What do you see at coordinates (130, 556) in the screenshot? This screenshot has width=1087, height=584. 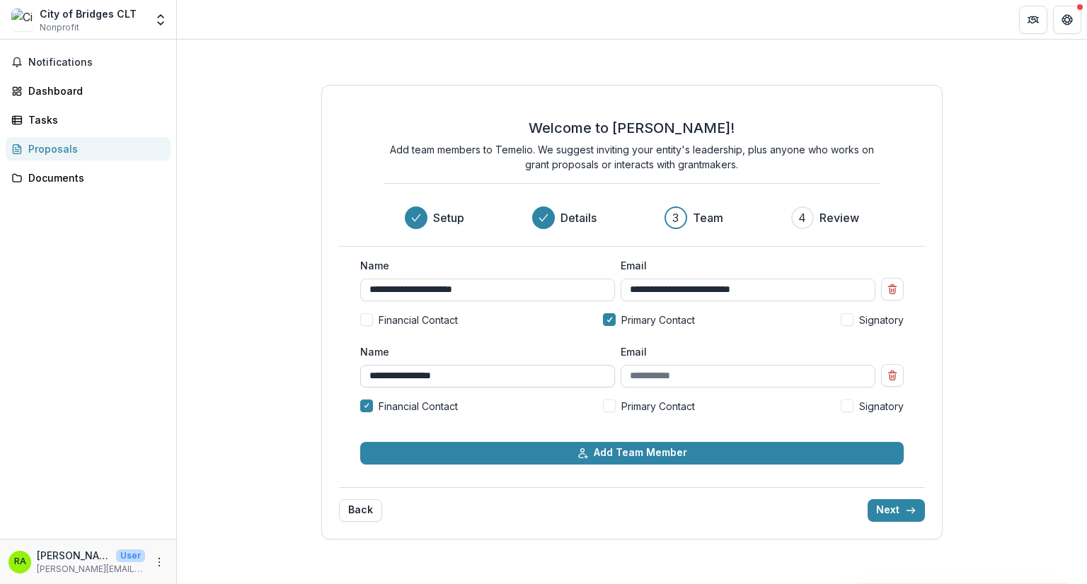 I see `p: User` at bounding box center [130, 556].